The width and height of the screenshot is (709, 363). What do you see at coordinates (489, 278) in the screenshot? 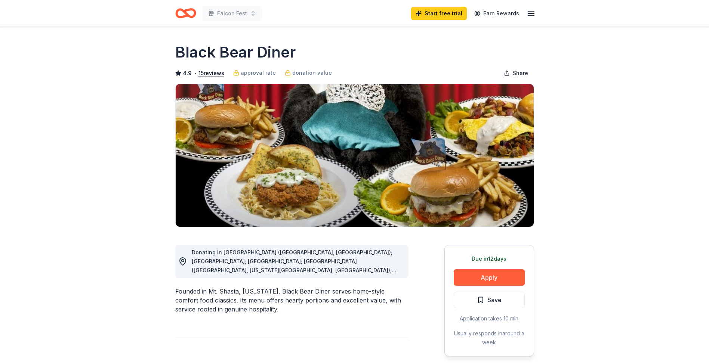
I see `button: Apply` at bounding box center [489, 278].